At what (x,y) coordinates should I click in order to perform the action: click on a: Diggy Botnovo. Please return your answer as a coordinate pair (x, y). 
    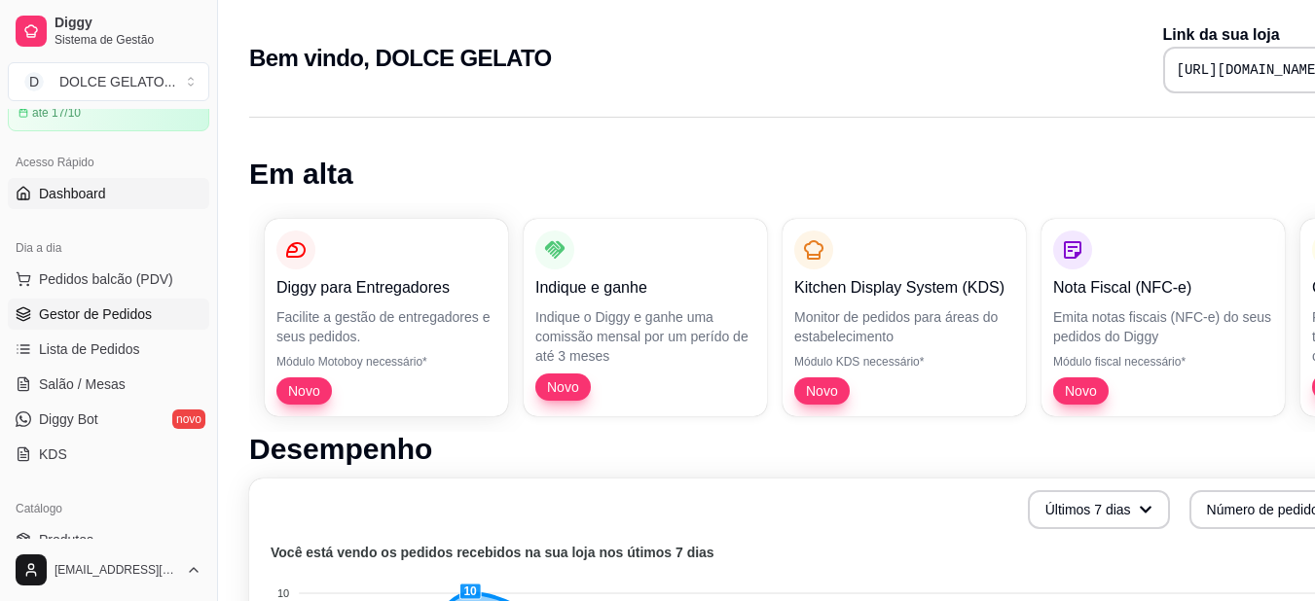
    Looking at the image, I should click on (108, 419).